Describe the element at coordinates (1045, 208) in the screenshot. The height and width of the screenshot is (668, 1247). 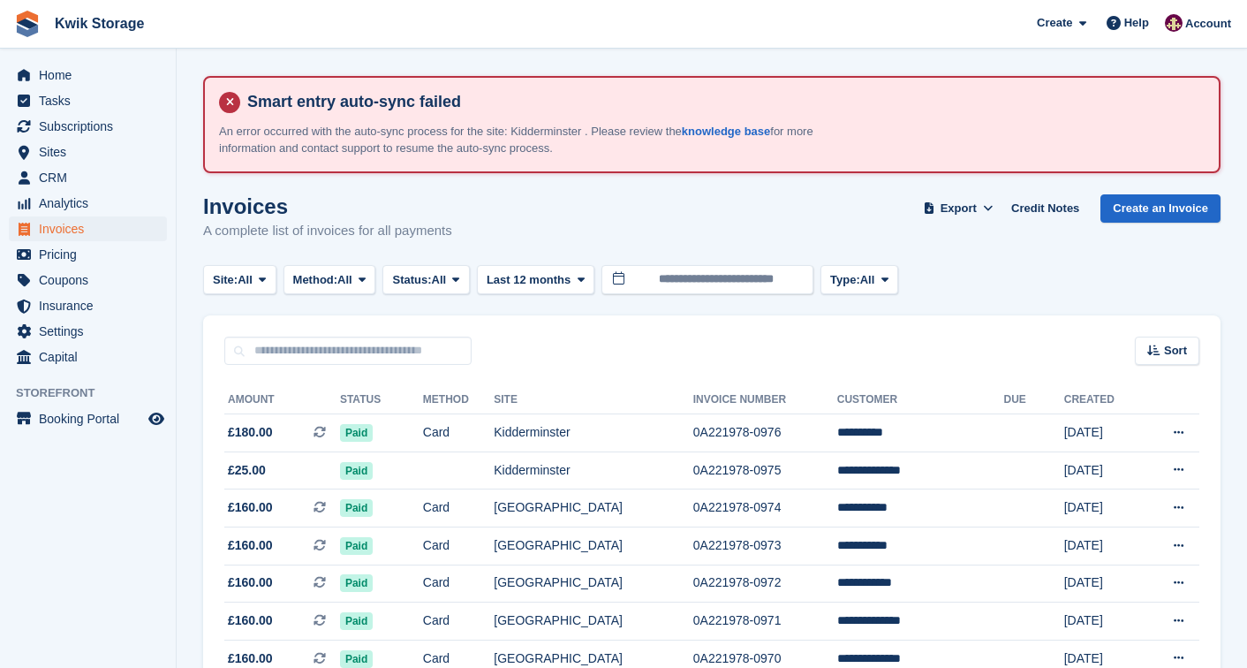
I see `a: Credit Notes` at that location.